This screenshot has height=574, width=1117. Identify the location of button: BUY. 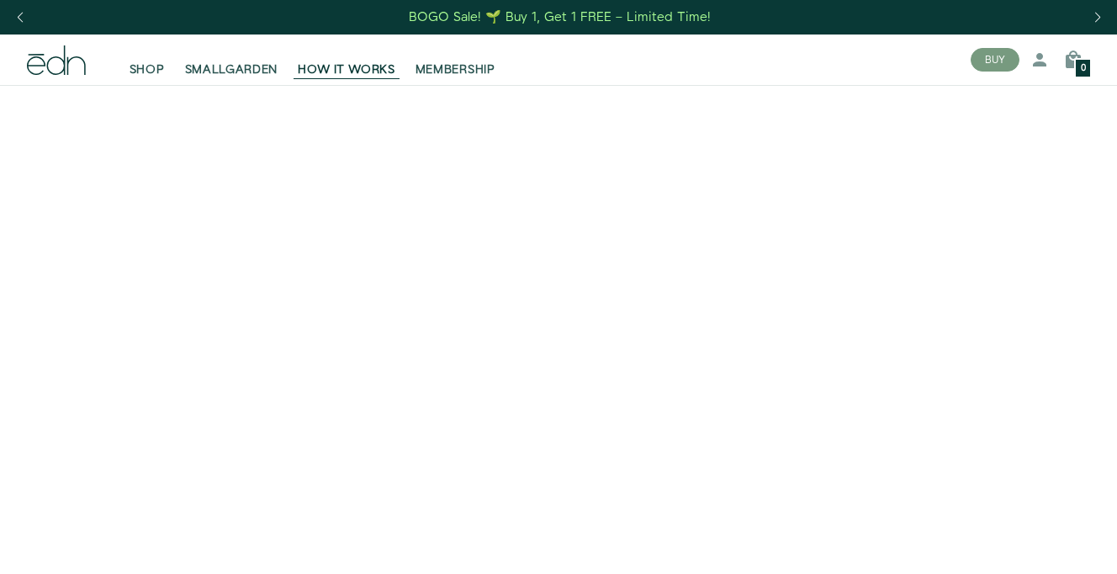
(995, 60).